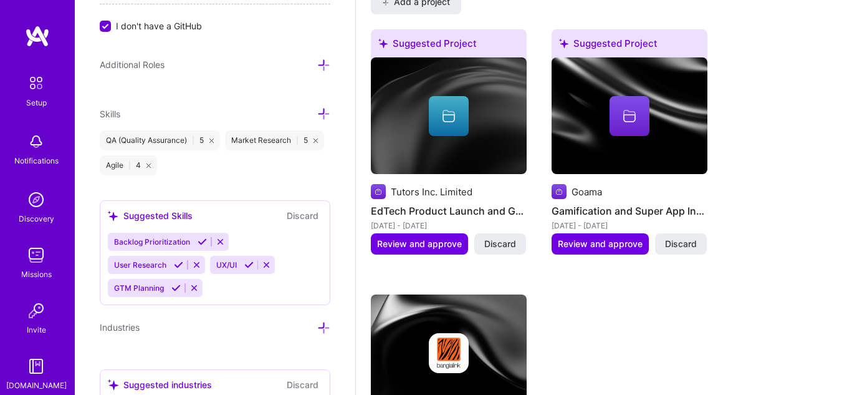  What do you see at coordinates (37, 36) in the screenshot?
I see `img: logo` at bounding box center [37, 36].